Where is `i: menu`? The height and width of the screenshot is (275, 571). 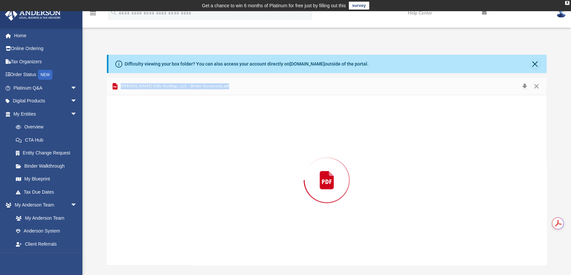 i: menu is located at coordinates (93, 13).